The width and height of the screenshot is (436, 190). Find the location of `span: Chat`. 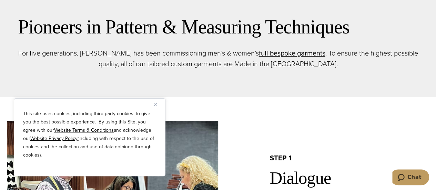

span: Chat is located at coordinates (22, 8).